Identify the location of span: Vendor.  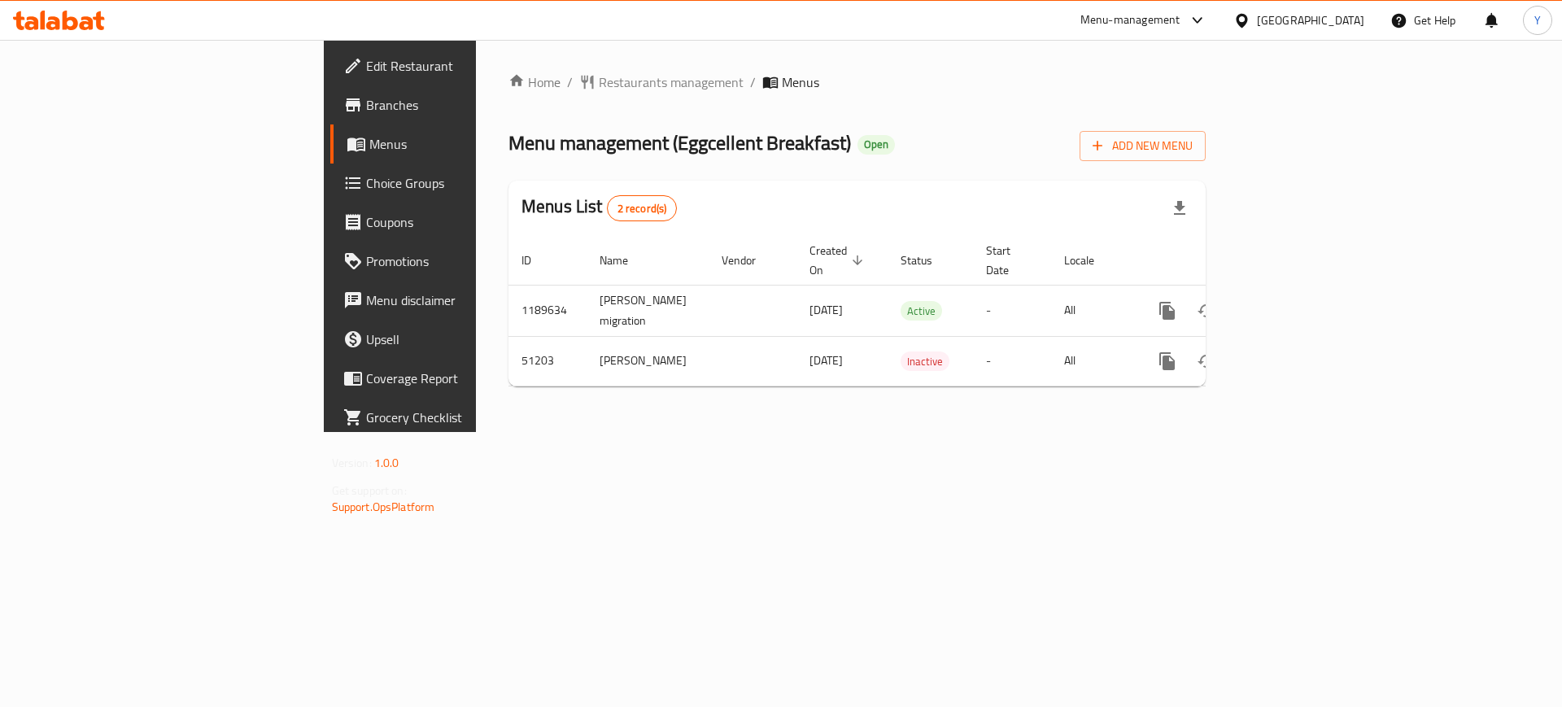
(749, 260).